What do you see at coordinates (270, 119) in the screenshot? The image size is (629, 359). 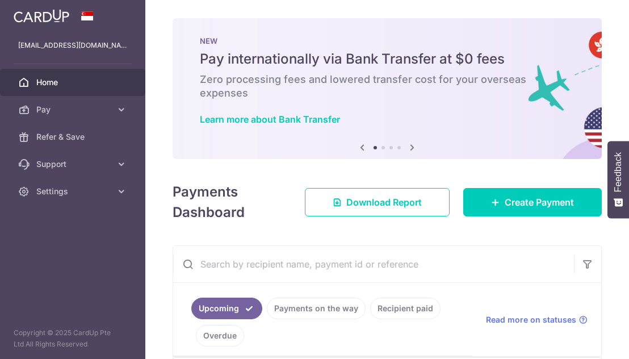 I see `a: Learn more about Bank Transfer` at bounding box center [270, 119].